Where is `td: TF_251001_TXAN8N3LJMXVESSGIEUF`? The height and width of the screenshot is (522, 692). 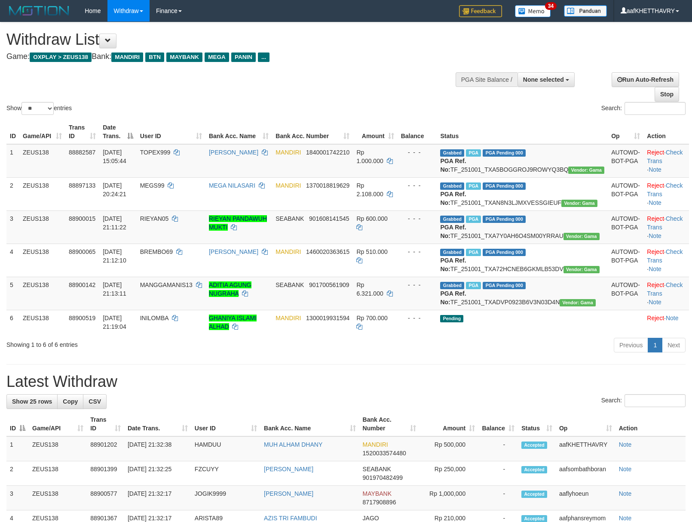
td: TF_251001_TXAN8N3LJMXVESSGIEUF is located at coordinates (522, 194).